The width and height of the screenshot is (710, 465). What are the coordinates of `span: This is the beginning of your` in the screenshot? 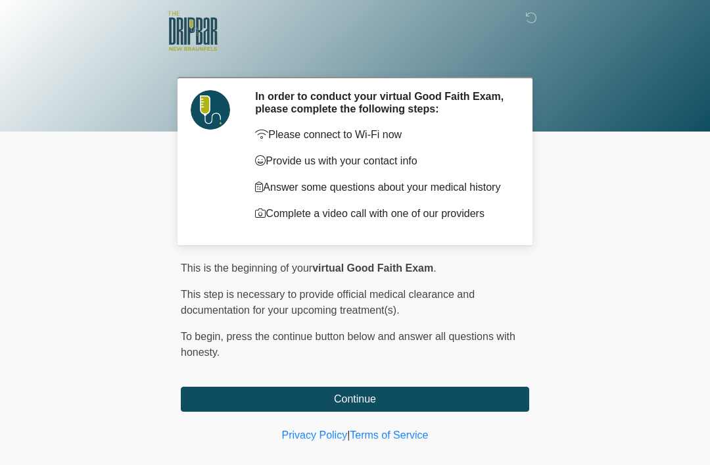 It's located at (246, 267).